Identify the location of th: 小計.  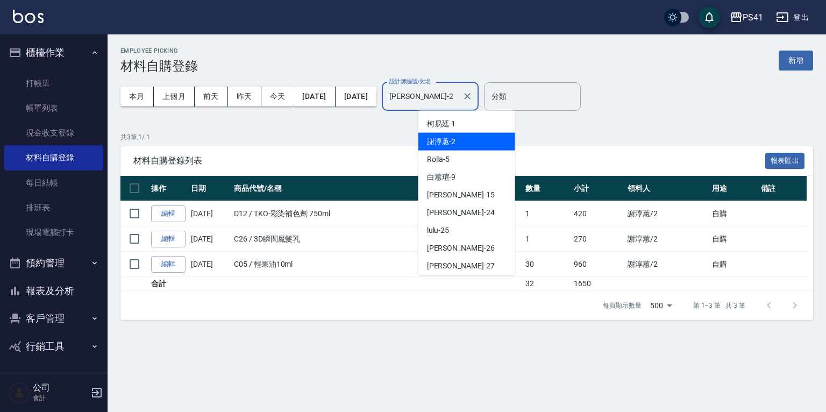
(598, 188).